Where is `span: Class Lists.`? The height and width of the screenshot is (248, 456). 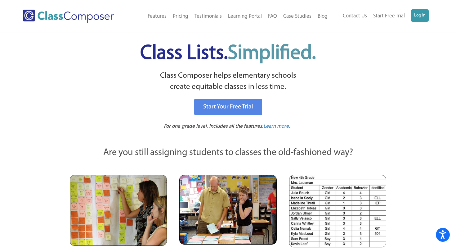
span: Class Lists. is located at coordinates (228, 53).